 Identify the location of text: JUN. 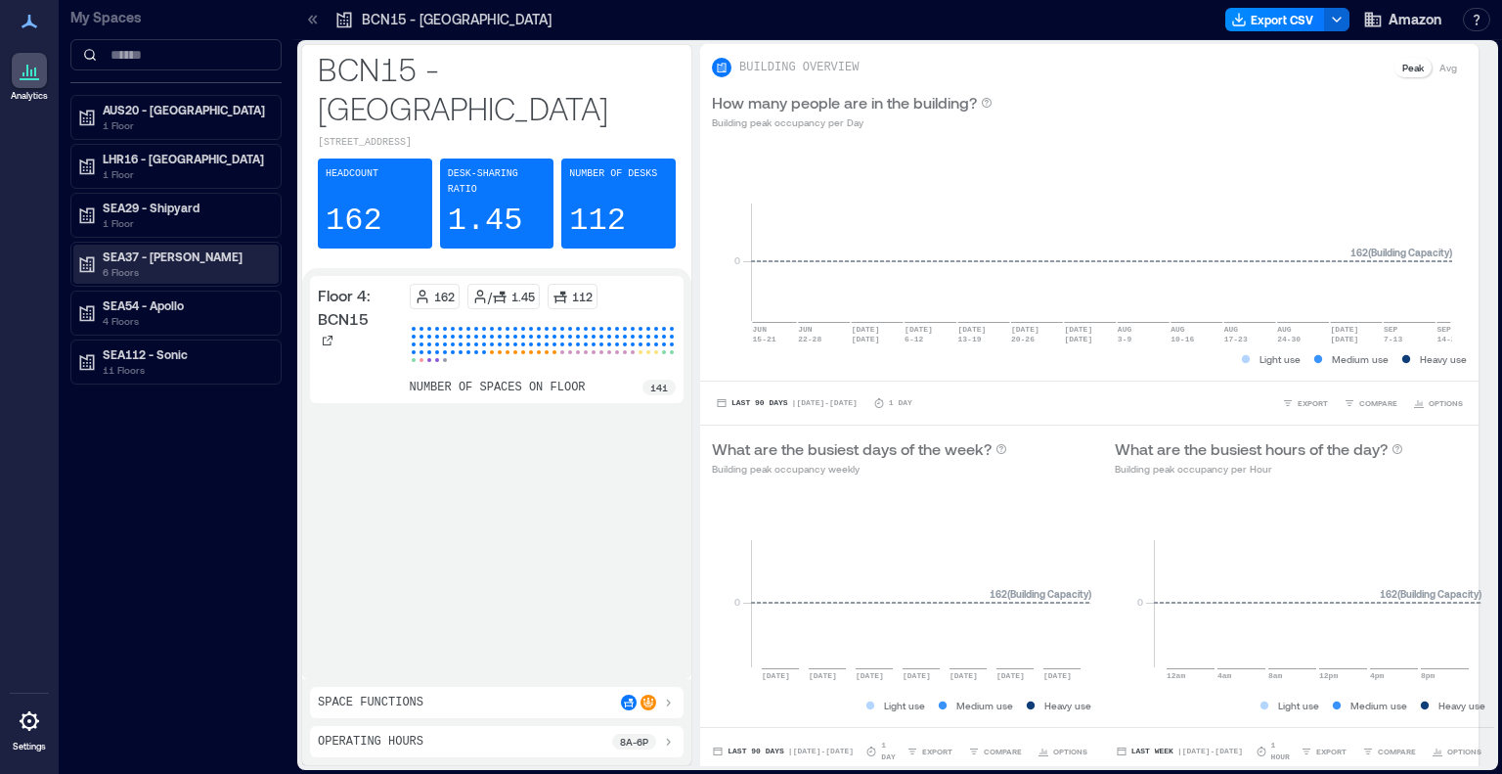
(805, 329).